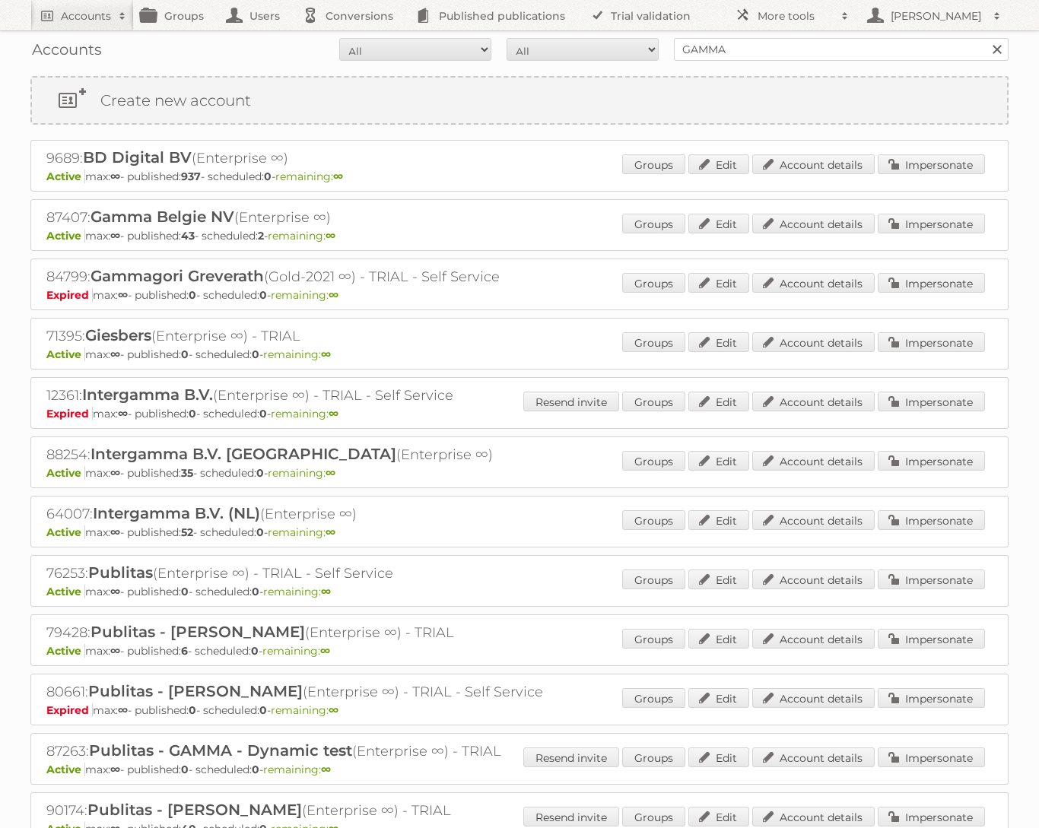  Describe the element at coordinates (187, 532) in the screenshot. I see `strong: 52` at that location.